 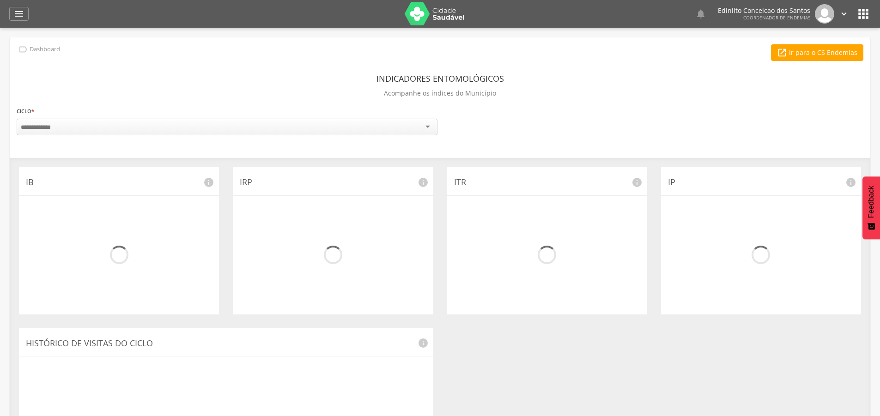 I want to click on p: IP, so click(x=760, y=182).